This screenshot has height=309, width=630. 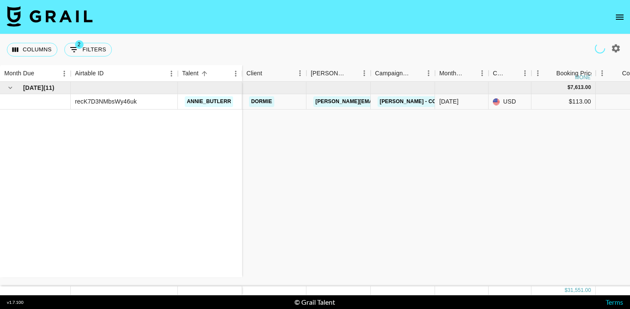 I want to click on button: hide children, so click(x=10, y=88).